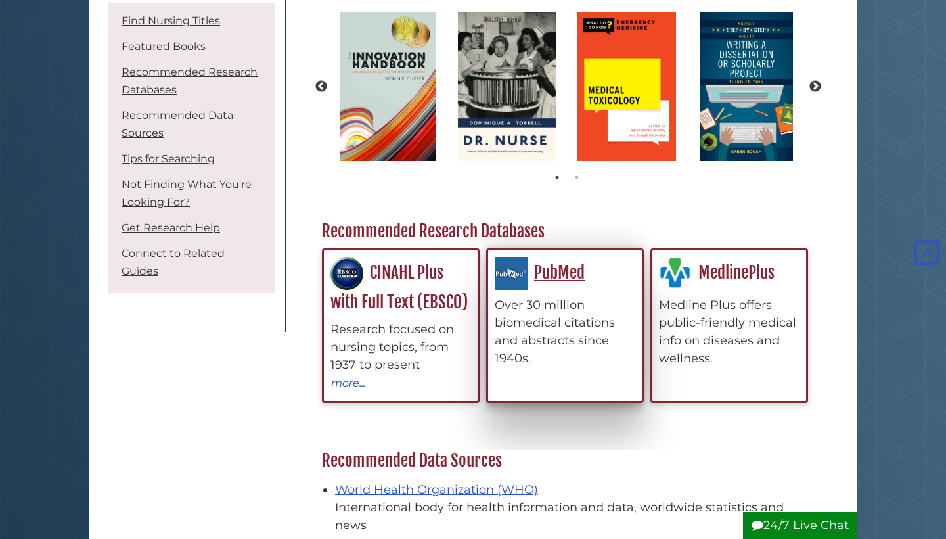 This screenshot has width=946, height=539. I want to click on img: A nurse's step-by-step guide to writing a dissertation or scholarly project, so click(746, 87).